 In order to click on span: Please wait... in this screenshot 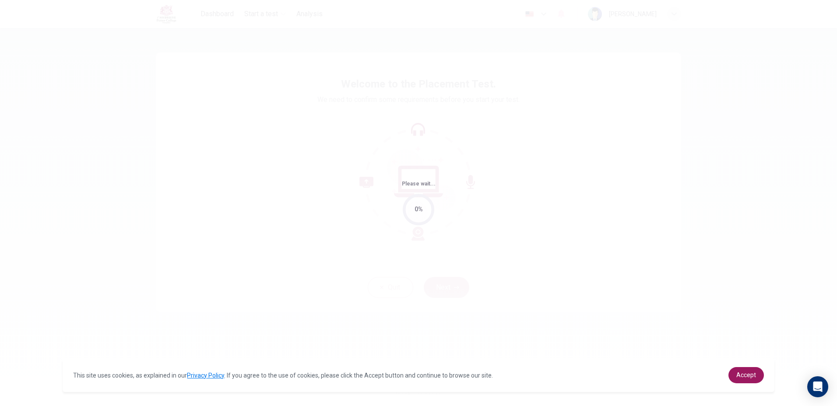, I will do `click(419, 184)`.